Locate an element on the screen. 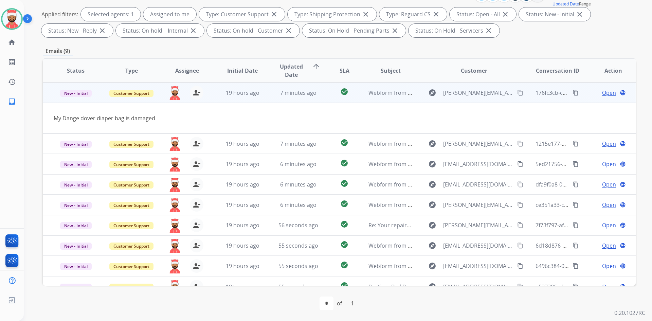 This screenshot has height=321, width=652. div: Status: On-hold – Internal is located at coordinates (160, 31).